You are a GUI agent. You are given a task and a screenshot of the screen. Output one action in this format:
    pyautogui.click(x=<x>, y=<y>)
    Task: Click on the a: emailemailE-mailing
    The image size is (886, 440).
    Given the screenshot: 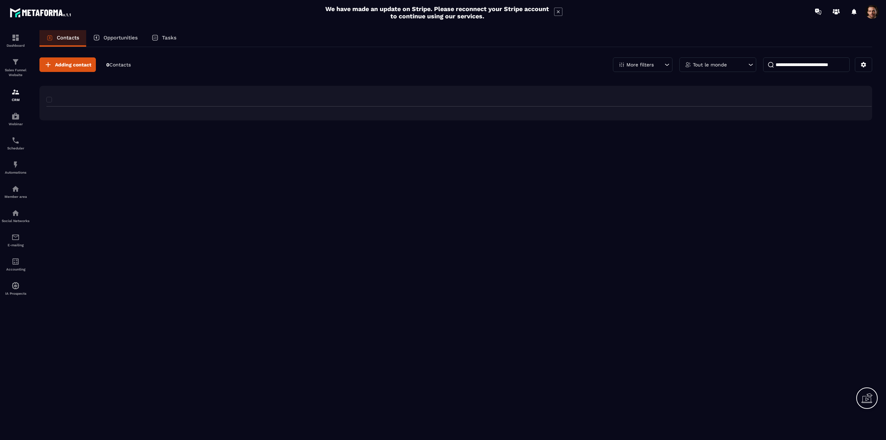 What is the action you would take?
    pyautogui.click(x=16, y=240)
    